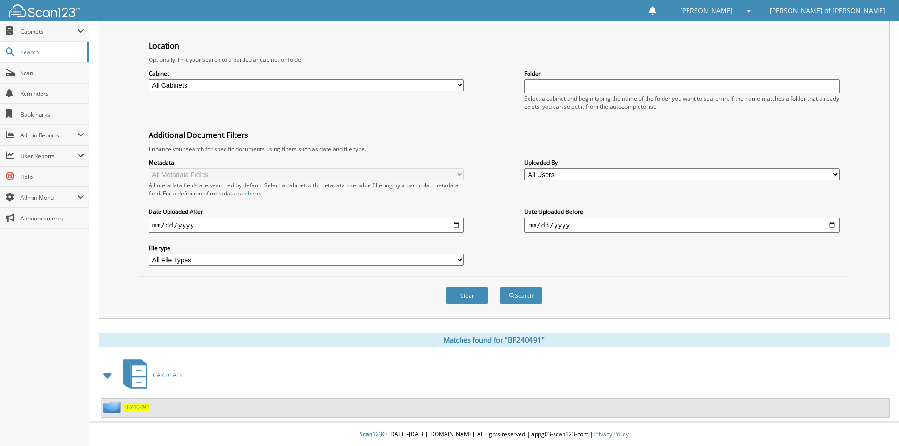 The width and height of the screenshot is (899, 446). What do you see at coordinates (682, 73) in the screenshot?
I see `label: Folder` at bounding box center [682, 73].